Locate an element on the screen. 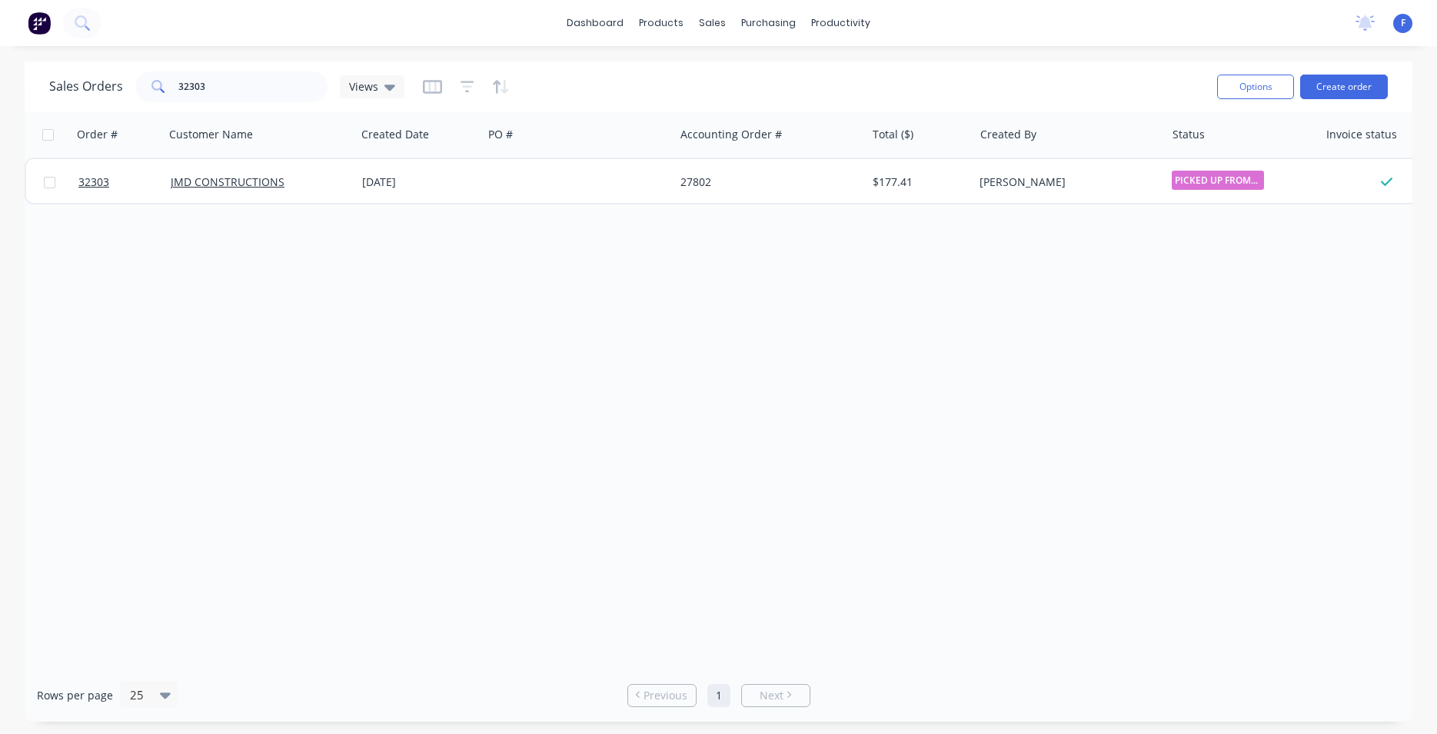 The width and height of the screenshot is (1437, 734). div: Accounting Order # is located at coordinates (731, 135).